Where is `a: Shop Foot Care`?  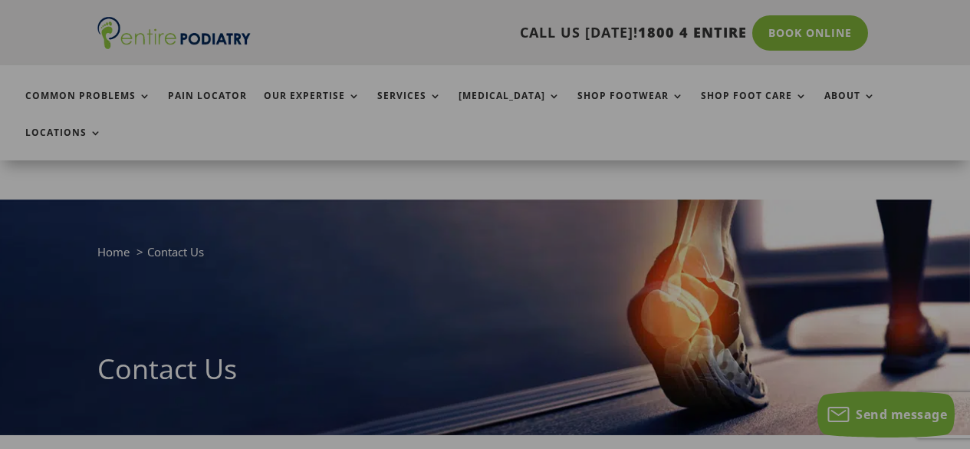
a: Shop Foot Care is located at coordinates (754, 107).